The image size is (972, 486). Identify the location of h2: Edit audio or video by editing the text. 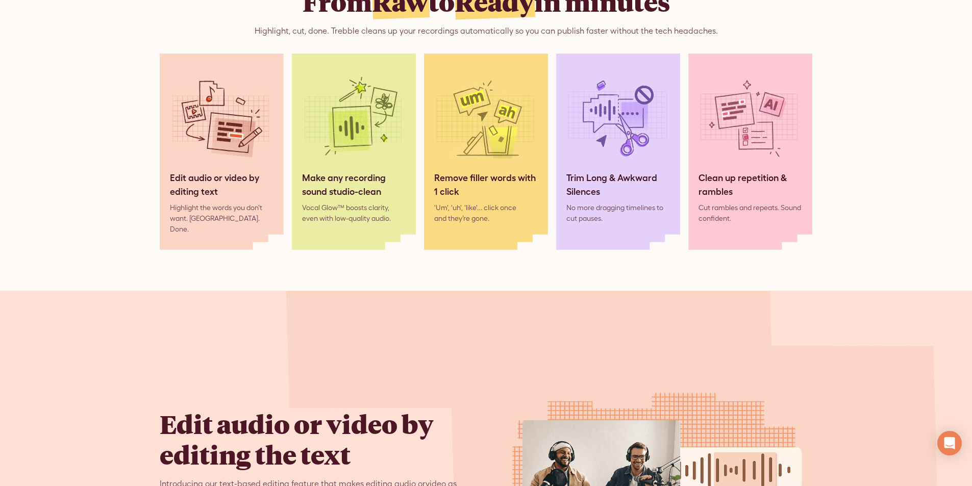
(315, 439).